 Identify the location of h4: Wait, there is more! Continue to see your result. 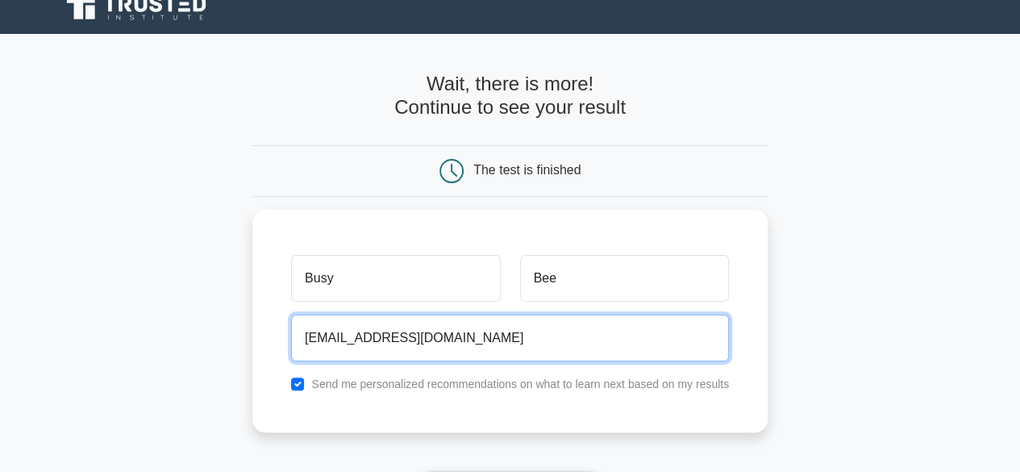
(510, 96).